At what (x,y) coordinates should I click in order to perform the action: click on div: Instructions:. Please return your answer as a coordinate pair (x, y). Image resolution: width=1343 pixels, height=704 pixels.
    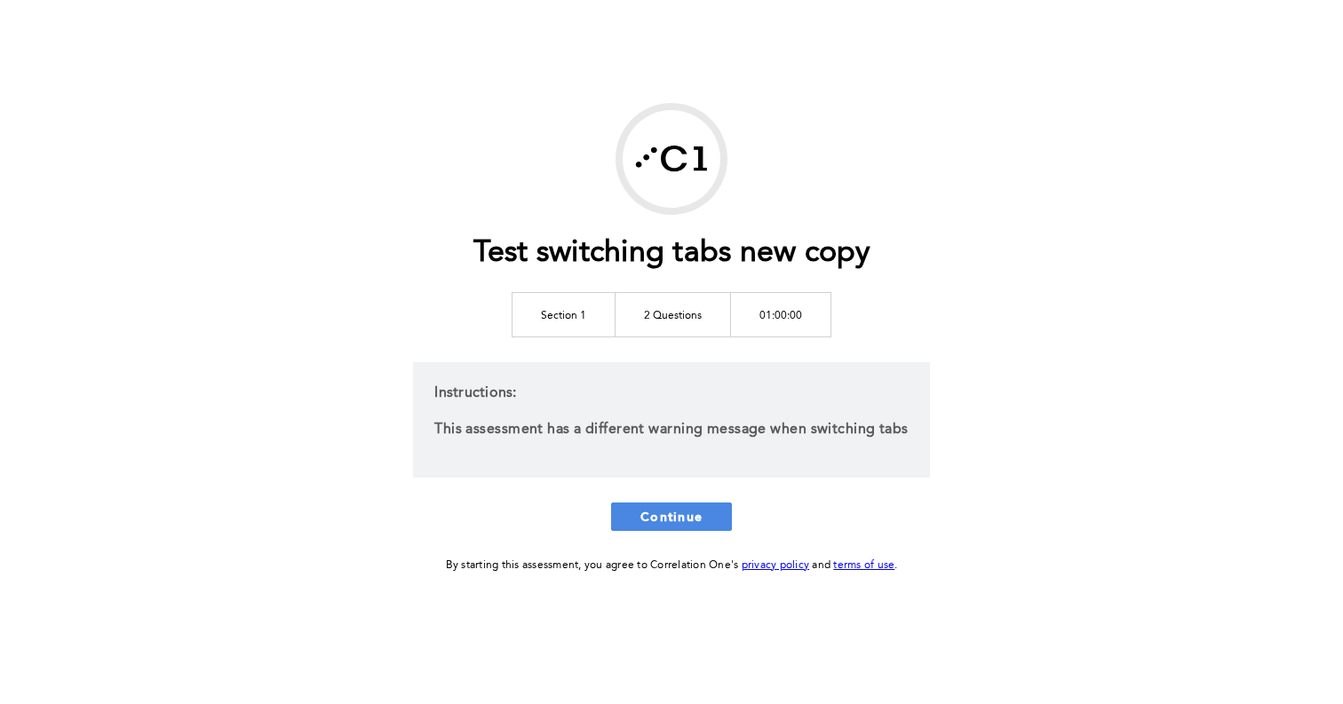
    Looking at the image, I should click on (671, 420).